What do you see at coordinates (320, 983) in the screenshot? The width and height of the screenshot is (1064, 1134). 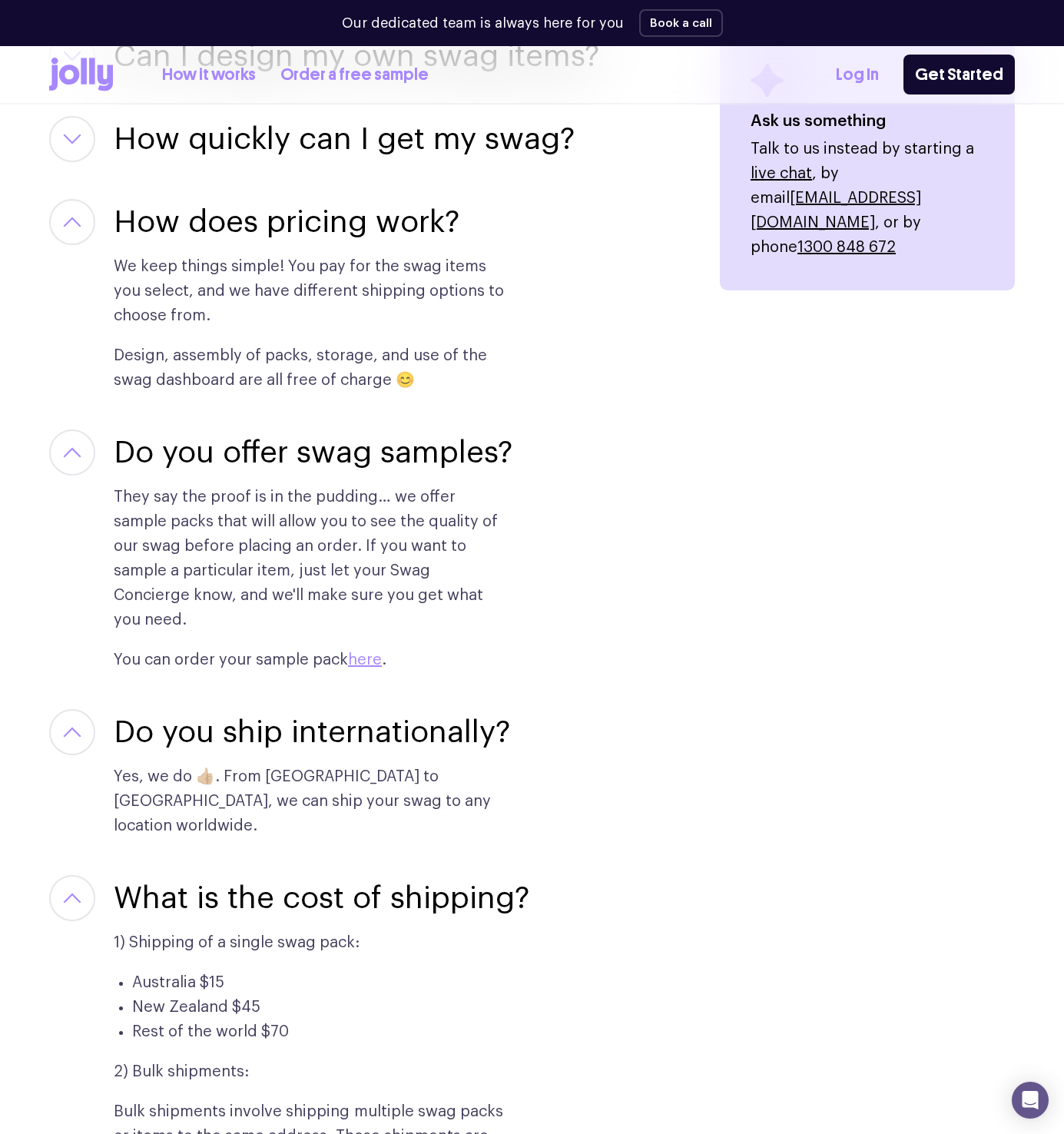 I see `li: Australia $15` at bounding box center [320, 983].